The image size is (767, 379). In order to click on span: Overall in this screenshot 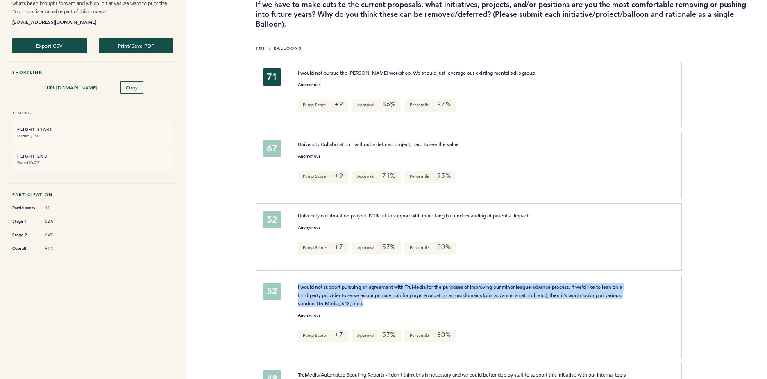, I will do `click(25, 248)`.